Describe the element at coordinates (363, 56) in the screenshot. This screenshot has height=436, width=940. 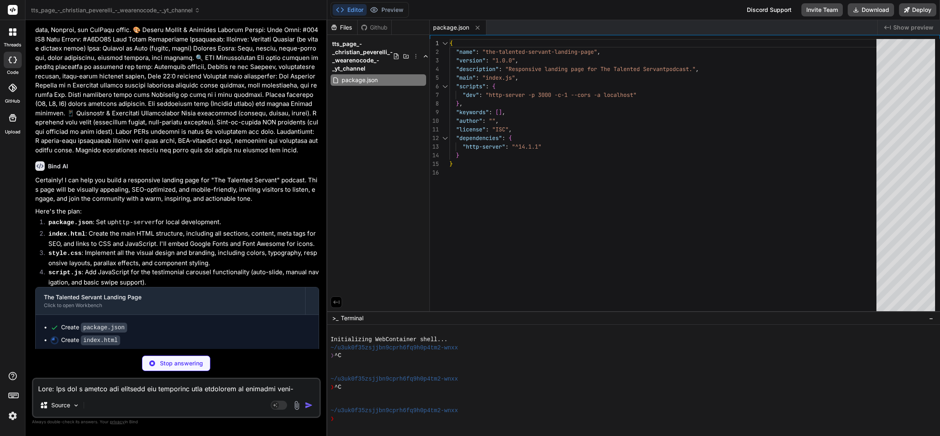
I see `span: tts_page_-_christian_peverelli_-_wearenocode_-_yt_channel` at that location.